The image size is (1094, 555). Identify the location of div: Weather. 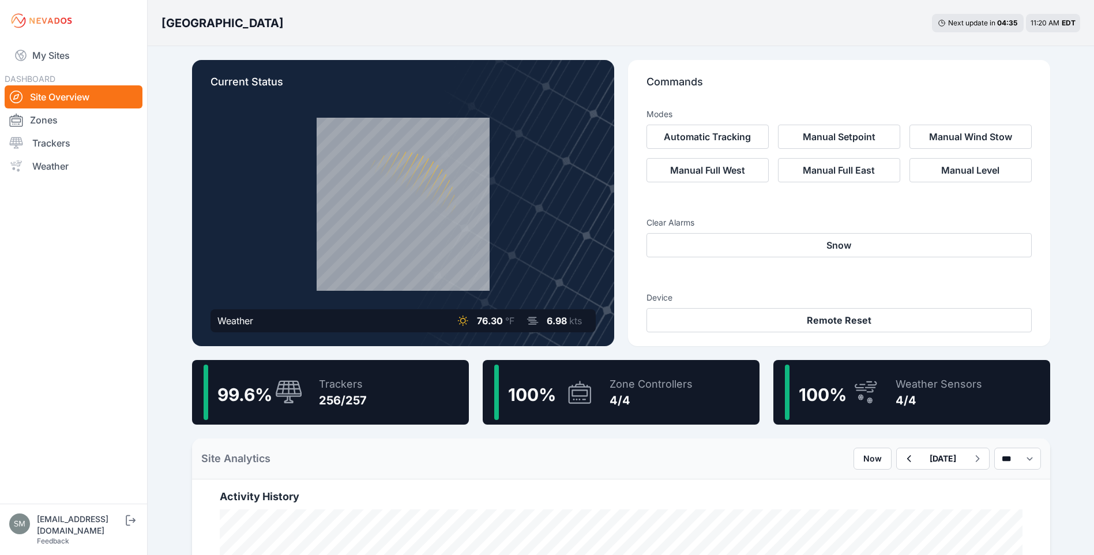
(235, 321).